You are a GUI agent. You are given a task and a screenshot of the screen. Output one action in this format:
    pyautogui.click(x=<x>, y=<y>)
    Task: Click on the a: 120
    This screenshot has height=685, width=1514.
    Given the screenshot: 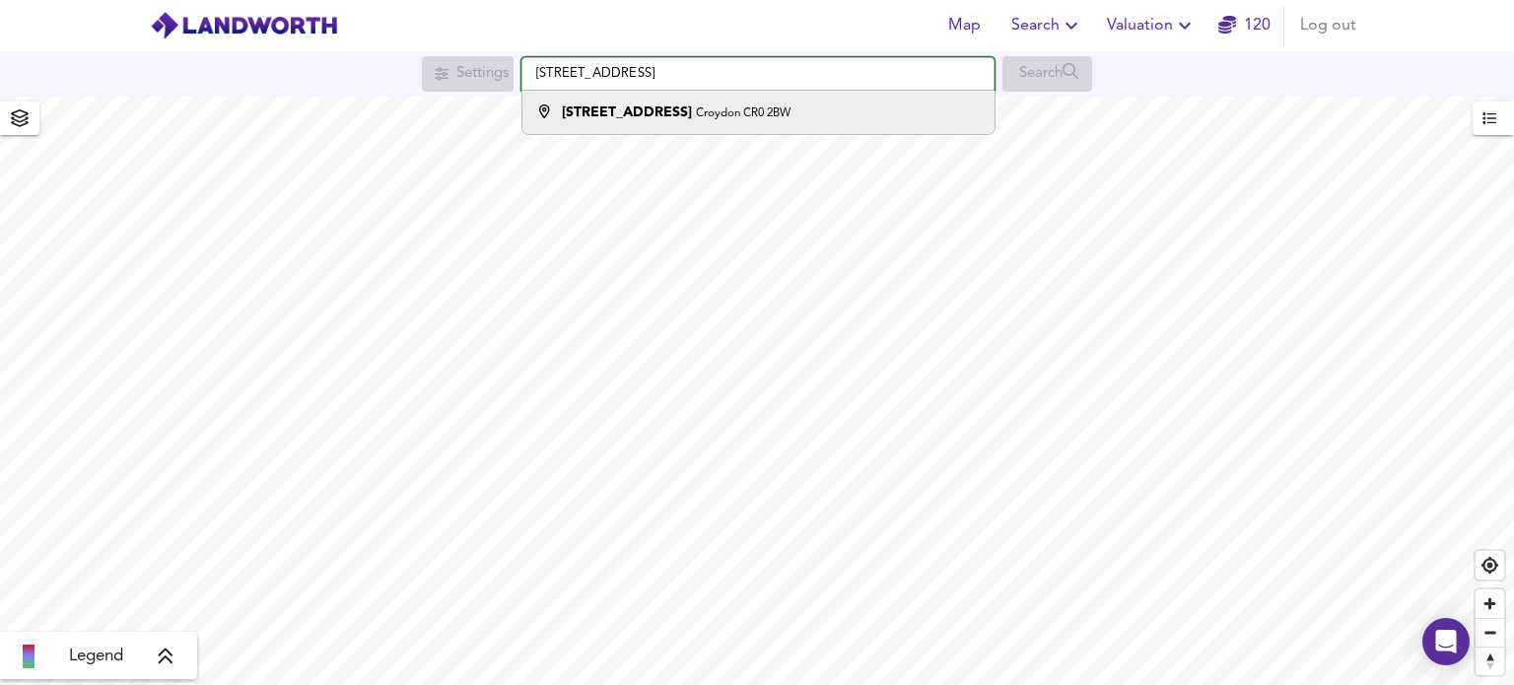 What is the action you would take?
    pyautogui.click(x=1244, y=26)
    